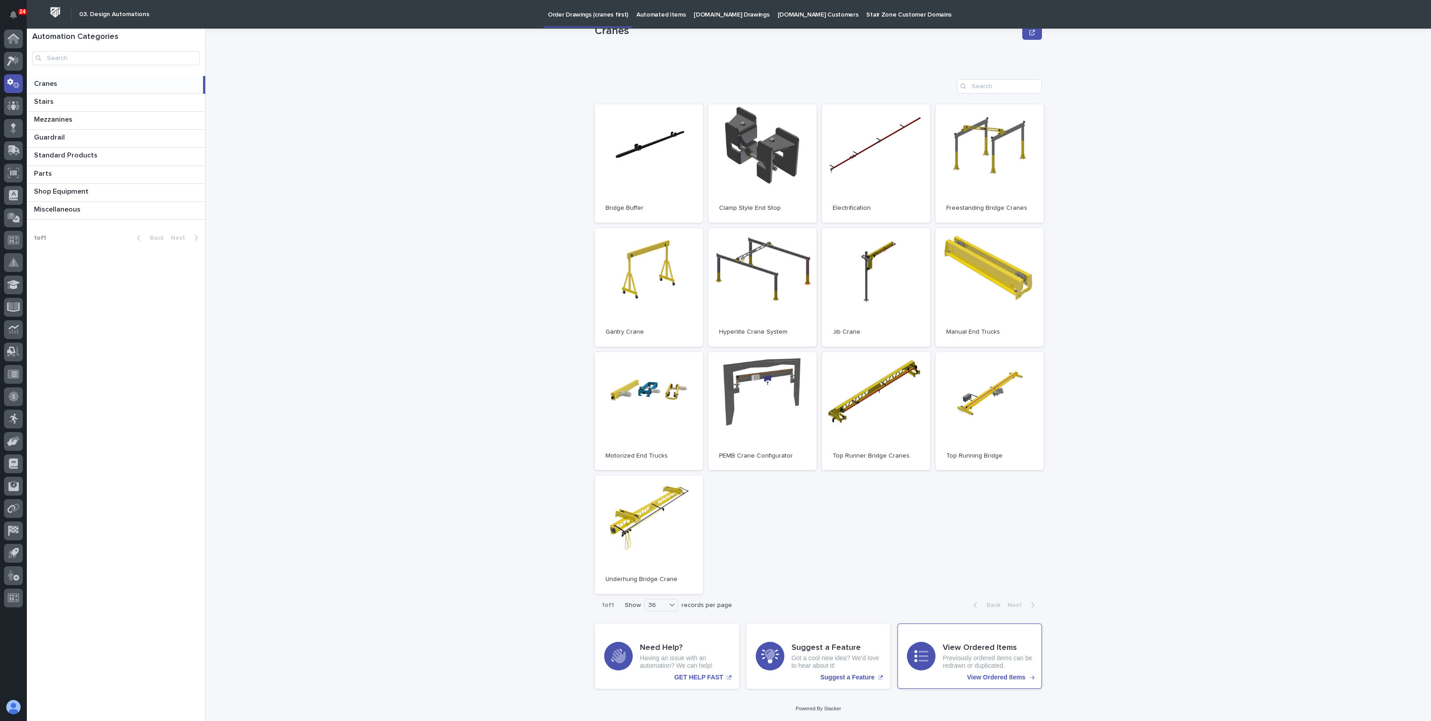 Image resolution: width=1431 pixels, height=721 pixels. I want to click on a: CranesCranes, so click(116, 85).